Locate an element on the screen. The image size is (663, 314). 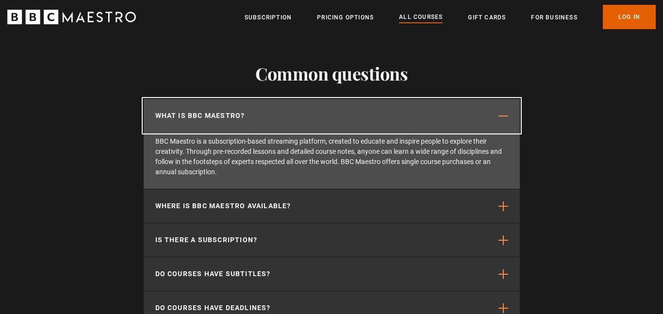
a: Gift Cards is located at coordinates (487, 17).